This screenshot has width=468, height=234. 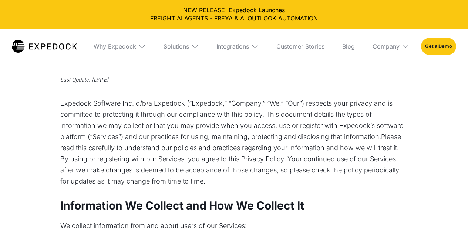 What do you see at coordinates (234, 142) in the screenshot?
I see `p: Expedock Software Inc. d/b/a Expedock (“Expedock,” “Company,” “We,” “Our”) respects your privacy ...` at bounding box center [234, 142].